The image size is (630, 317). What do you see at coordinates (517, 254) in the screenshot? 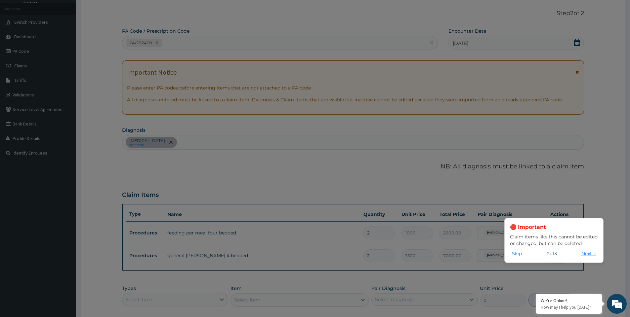
I see `button: Skip` at bounding box center [517, 254].